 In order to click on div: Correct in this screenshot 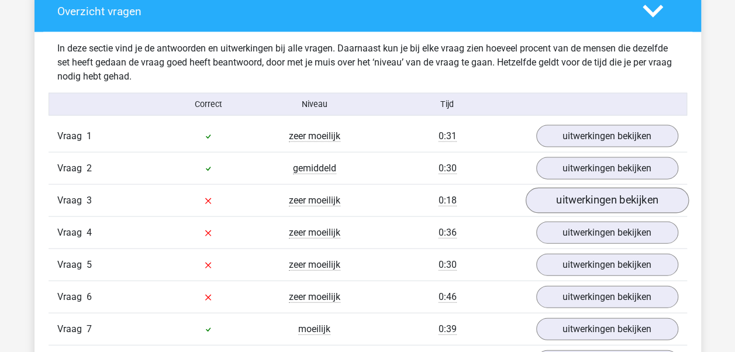, I will do `click(208, 104)`.